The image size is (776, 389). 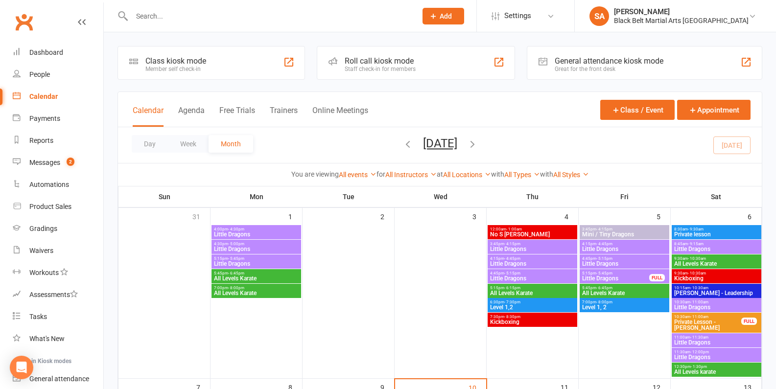 What do you see at coordinates (716, 273) in the screenshot?
I see `span: 9:30am` at bounding box center [716, 273].